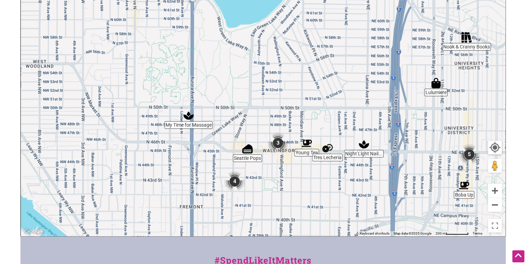 The width and height of the screenshot is (526, 264). I want to click on div: 4, so click(235, 182).